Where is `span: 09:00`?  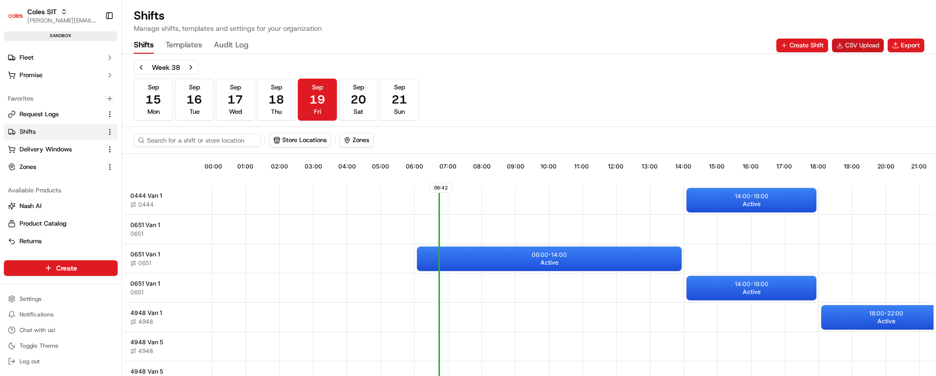
span: 09:00 is located at coordinates (516, 167).